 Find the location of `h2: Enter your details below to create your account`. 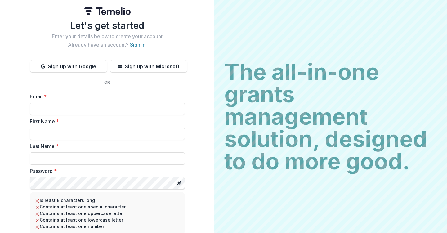

h2: Enter your details below to create your account is located at coordinates (107, 36).